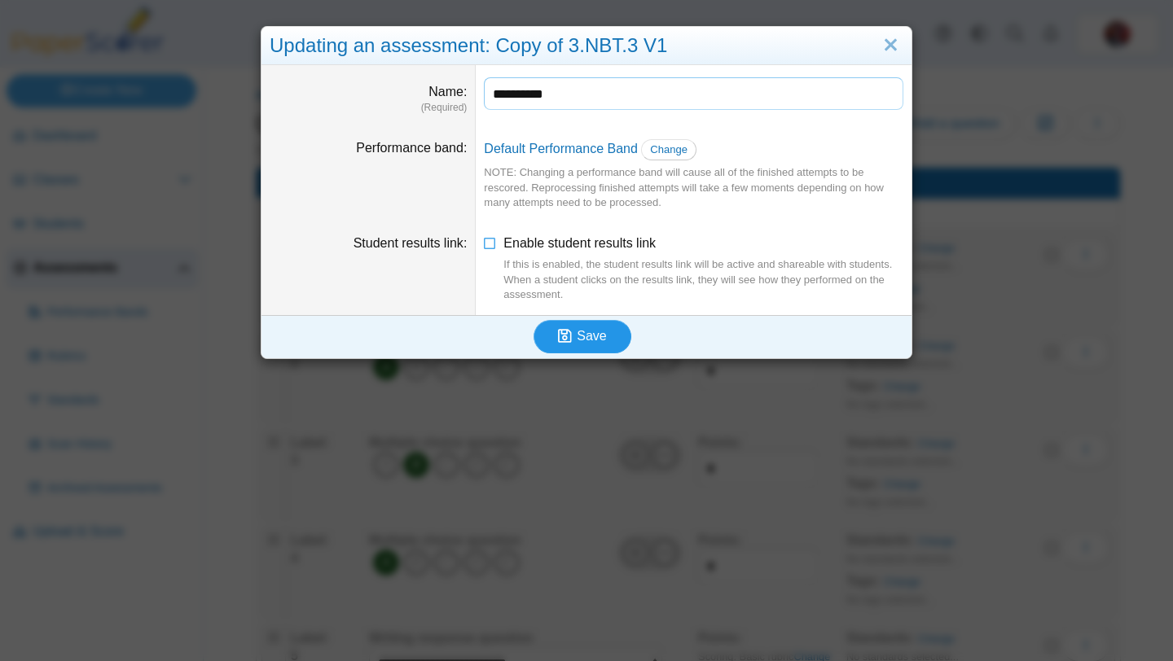  I want to click on a: Default Performance Band, so click(560, 148).